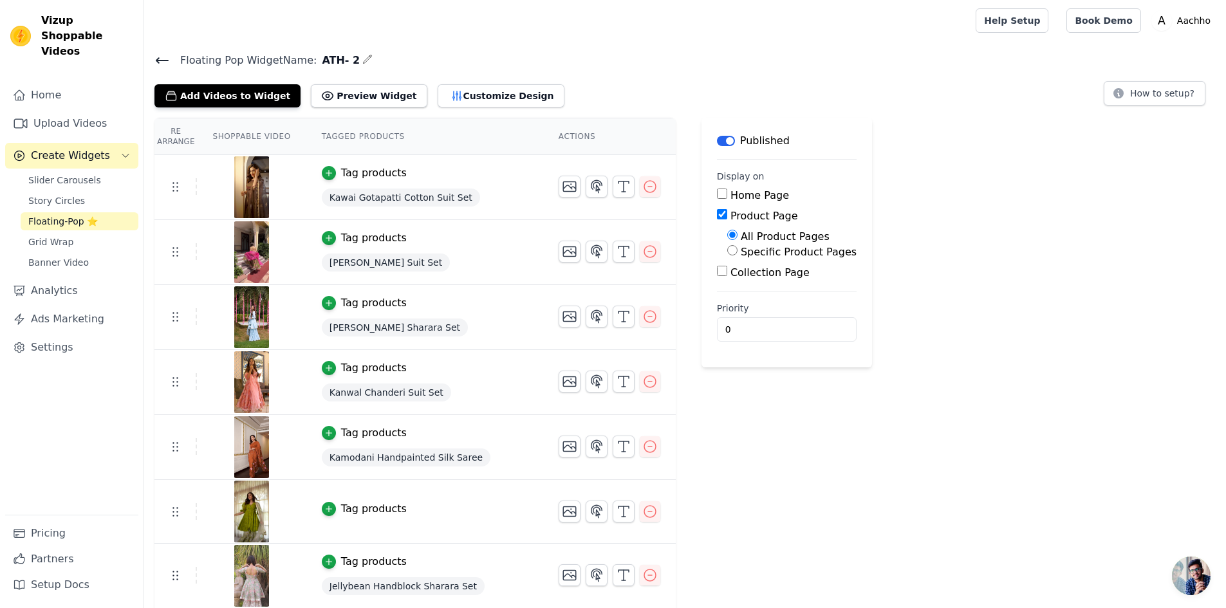 The width and height of the screenshot is (1226, 608). Describe the element at coordinates (63, 221) in the screenshot. I see `span: Floating-Pop ⭐` at that location.